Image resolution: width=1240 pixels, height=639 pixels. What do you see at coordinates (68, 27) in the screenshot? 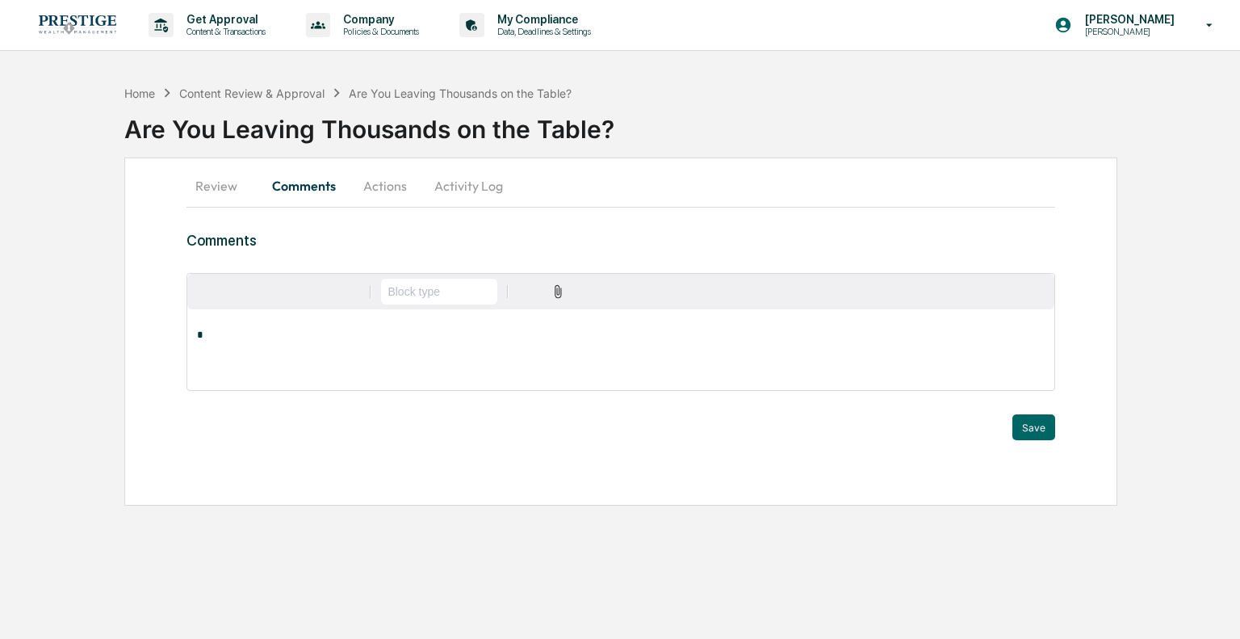
I see `span: Preclearance` at bounding box center [68, 27].